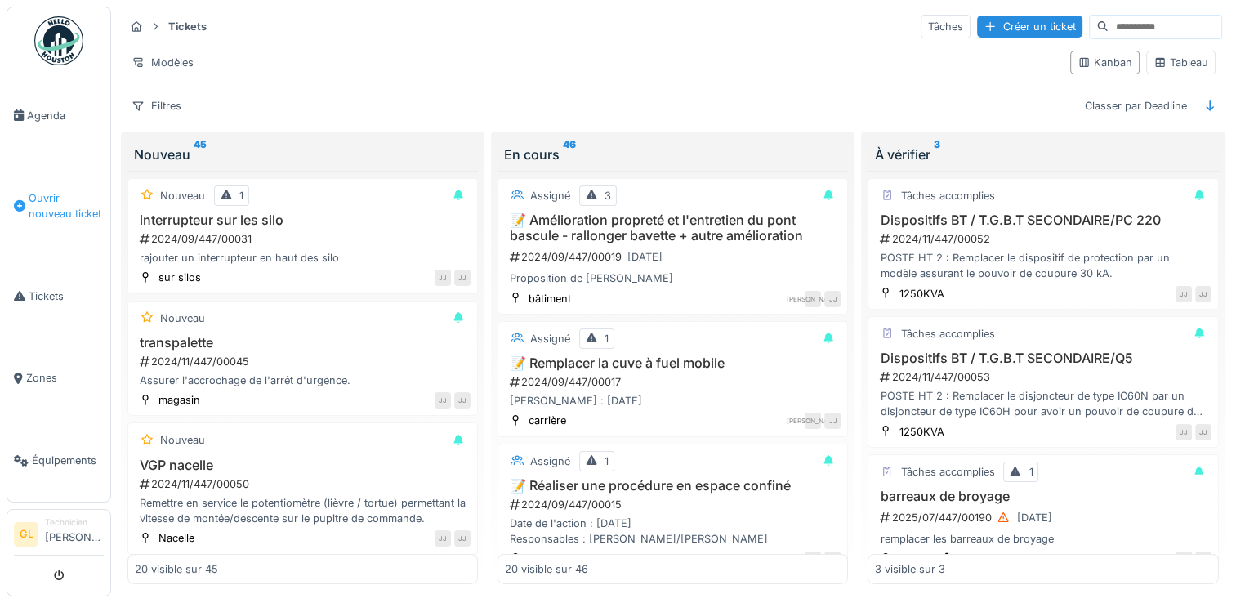 The height and width of the screenshot is (603, 1236). I want to click on a: Zones, so click(59, 378).